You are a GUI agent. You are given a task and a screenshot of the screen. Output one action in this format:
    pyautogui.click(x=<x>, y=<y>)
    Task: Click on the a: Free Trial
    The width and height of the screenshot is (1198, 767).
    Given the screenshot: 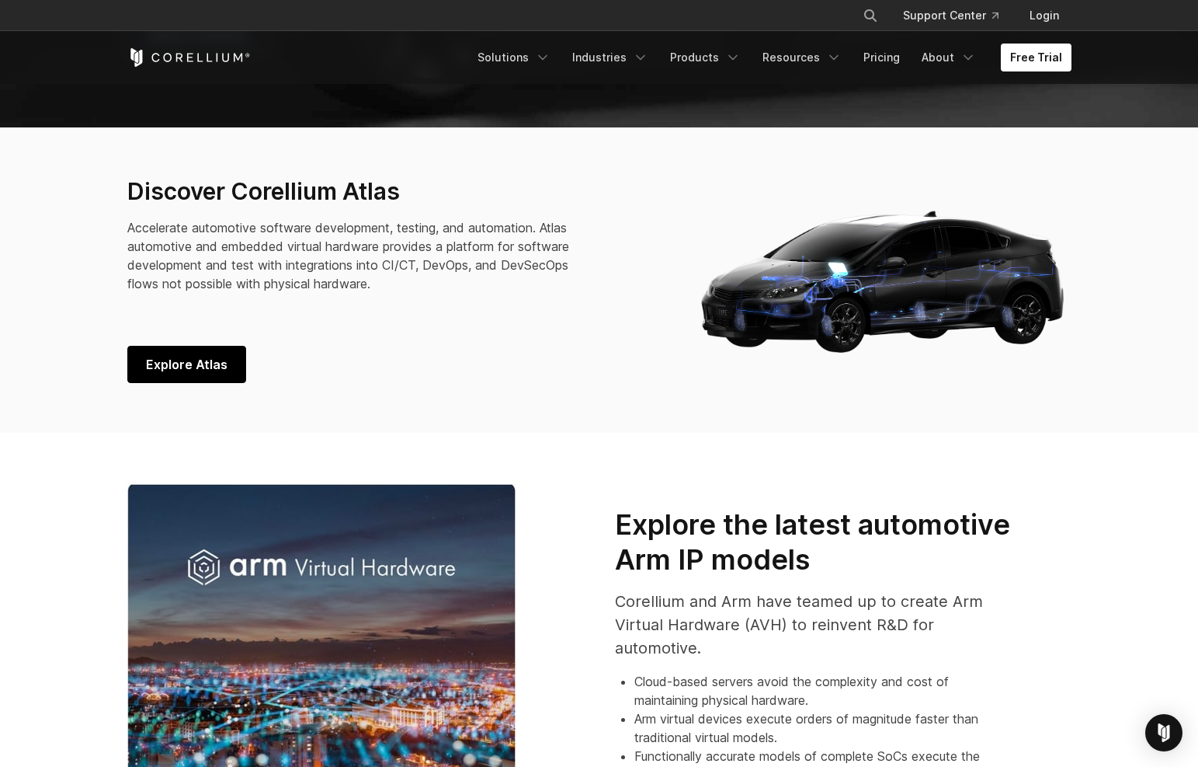 What is the action you would take?
    pyautogui.click(x=1036, y=57)
    